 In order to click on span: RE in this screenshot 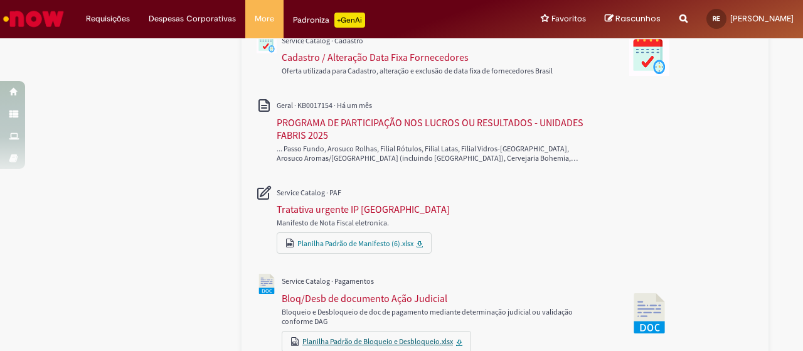, I will do `click(717, 18)`.